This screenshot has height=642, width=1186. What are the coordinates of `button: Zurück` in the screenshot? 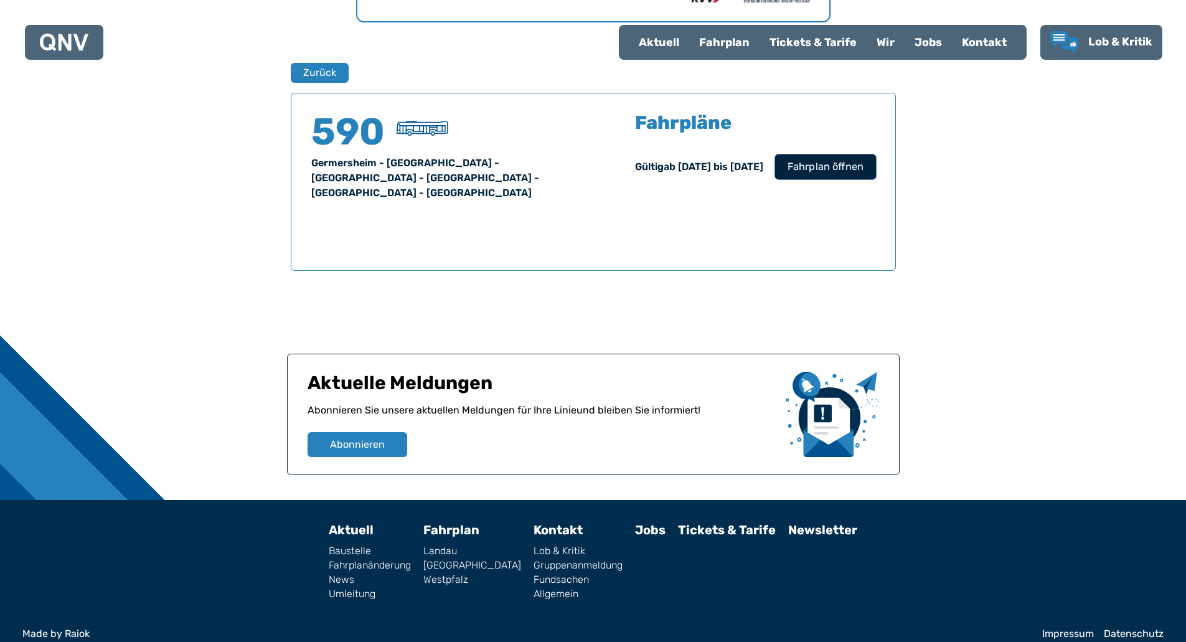 It's located at (319, 73).